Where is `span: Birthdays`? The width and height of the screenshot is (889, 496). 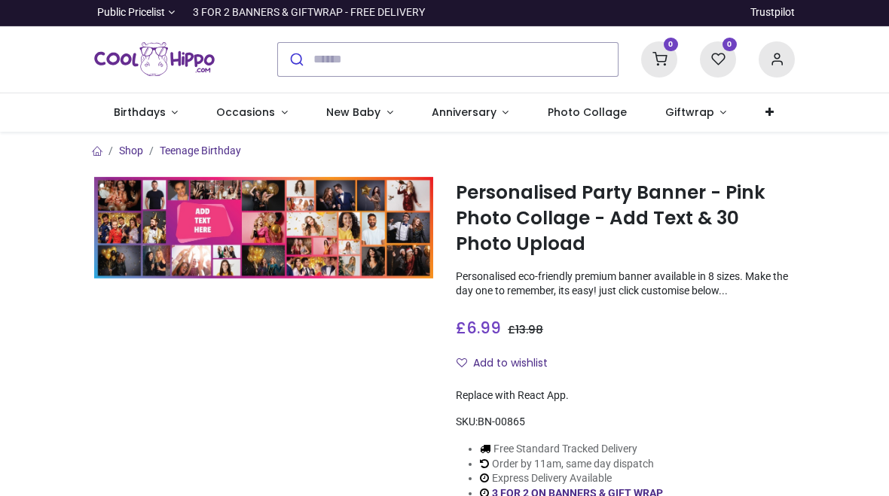 span: Birthdays is located at coordinates (139, 112).